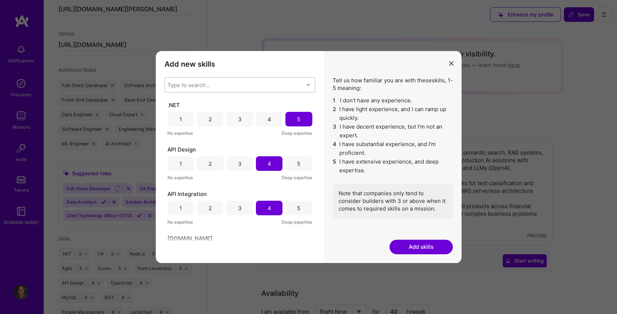 The width and height of the screenshot is (617, 314). Describe the element at coordinates (393, 100) in the screenshot. I see `li: I don't have any experience.` at that location.